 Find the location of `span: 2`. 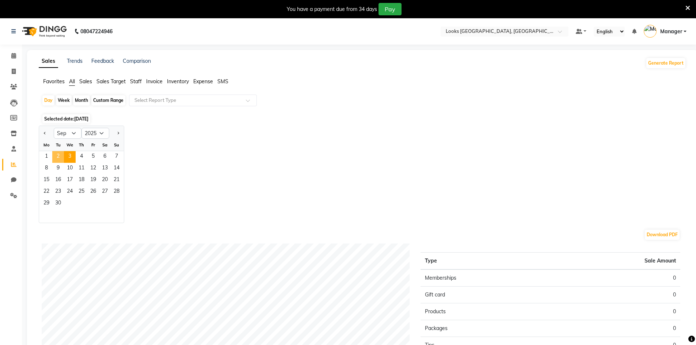

span: 2 is located at coordinates (58, 157).